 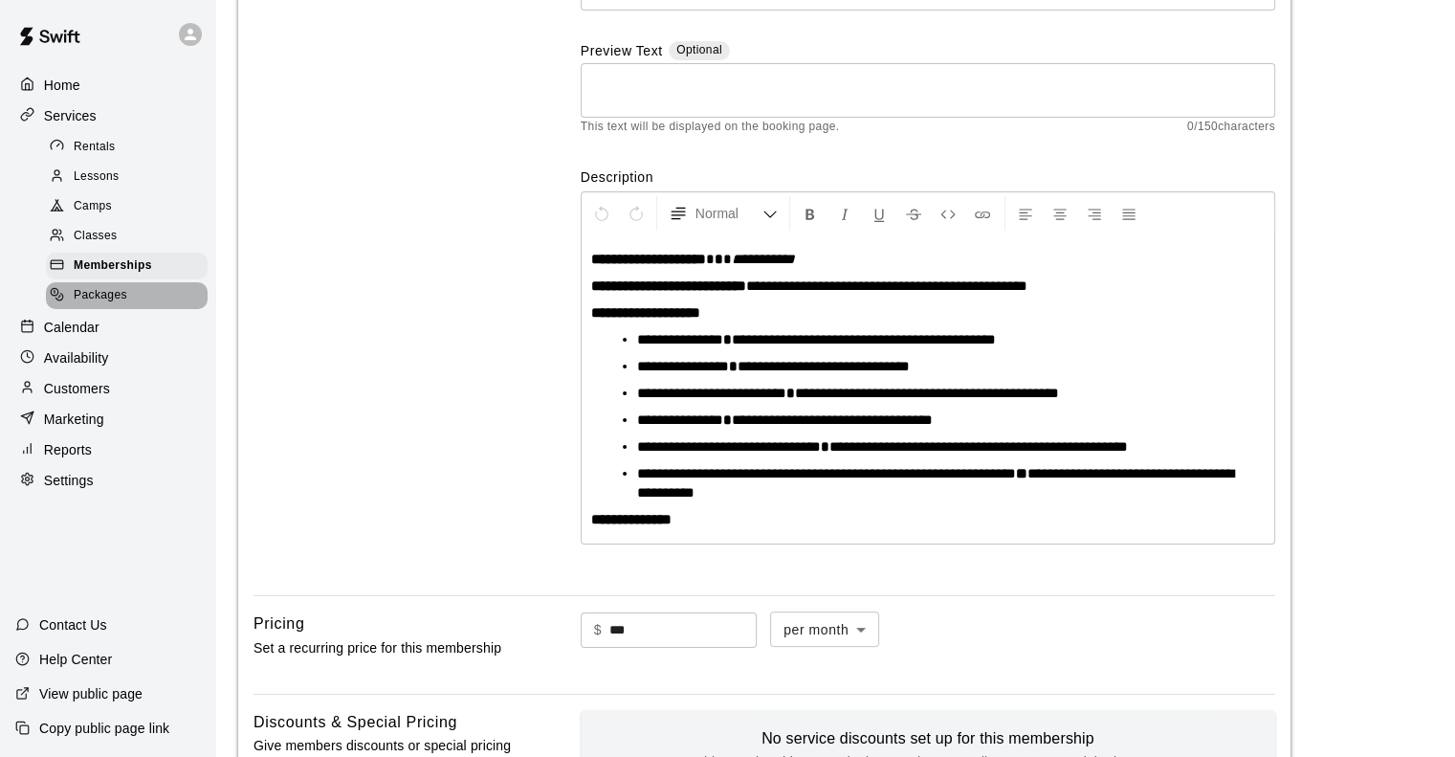 I want to click on button: Redo, so click(x=636, y=213).